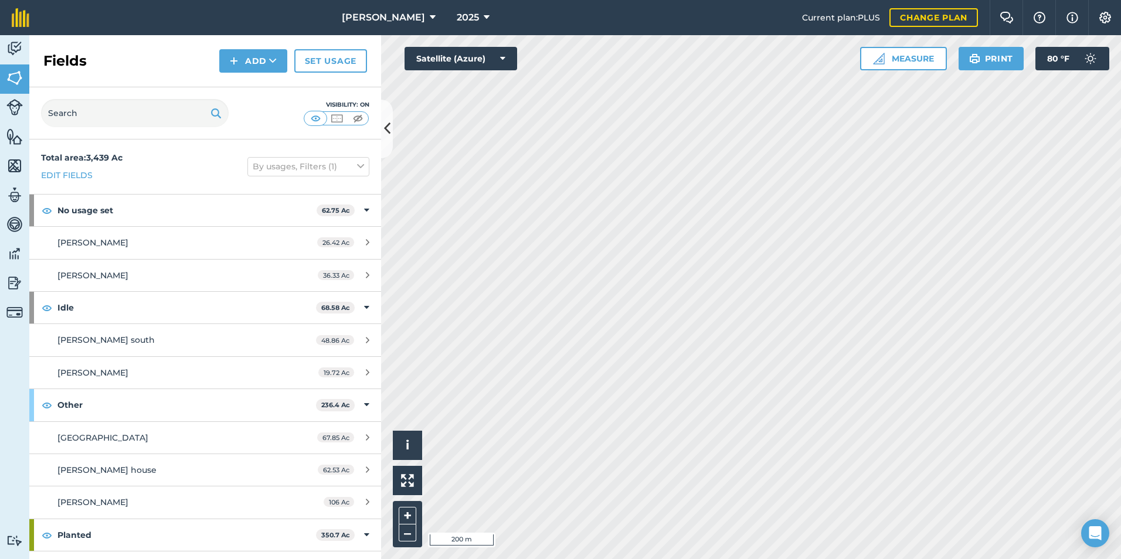 Image resolution: width=1121 pixels, height=559 pixels. I want to click on strong: 236.4 Ac, so click(335, 405).